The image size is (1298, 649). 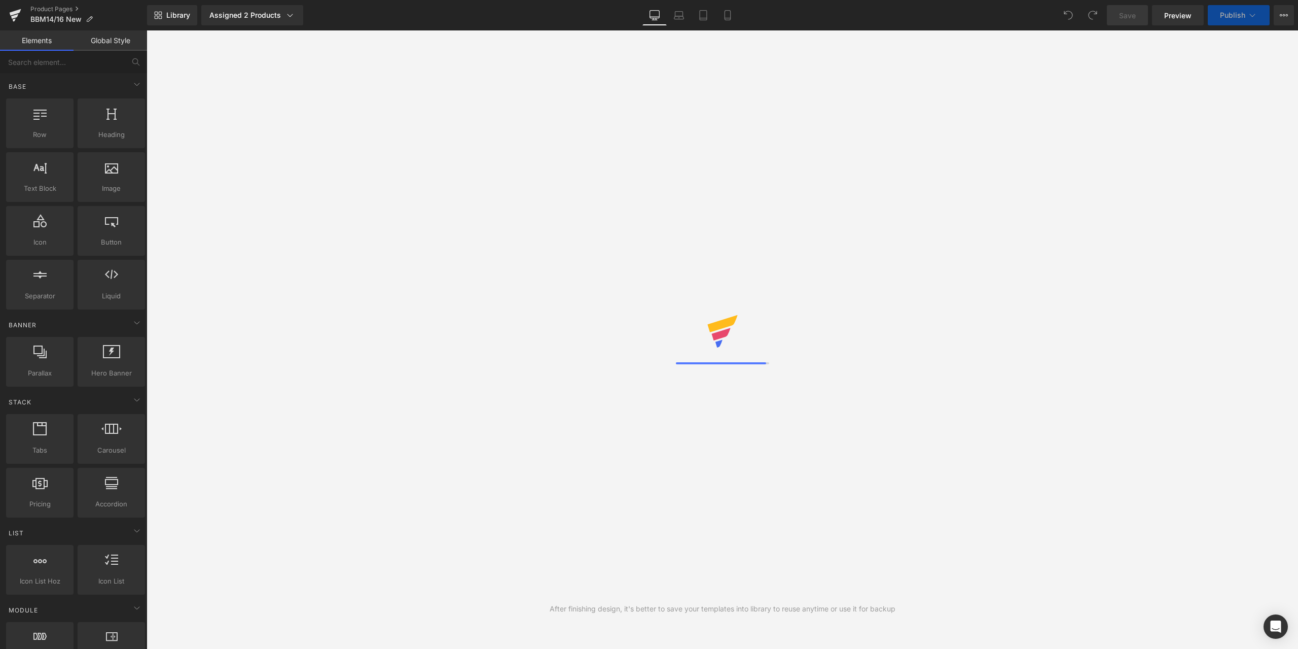 I want to click on div: Assigned 2 Products, so click(x=252, y=15).